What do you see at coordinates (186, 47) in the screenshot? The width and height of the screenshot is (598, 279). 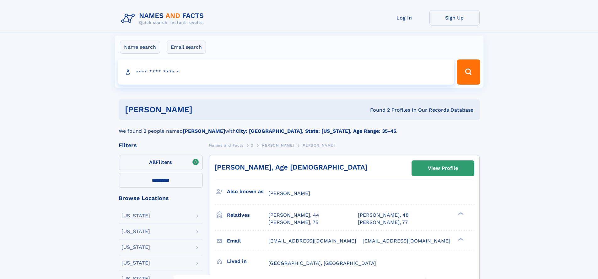 I see `label: Email search` at bounding box center [186, 47].